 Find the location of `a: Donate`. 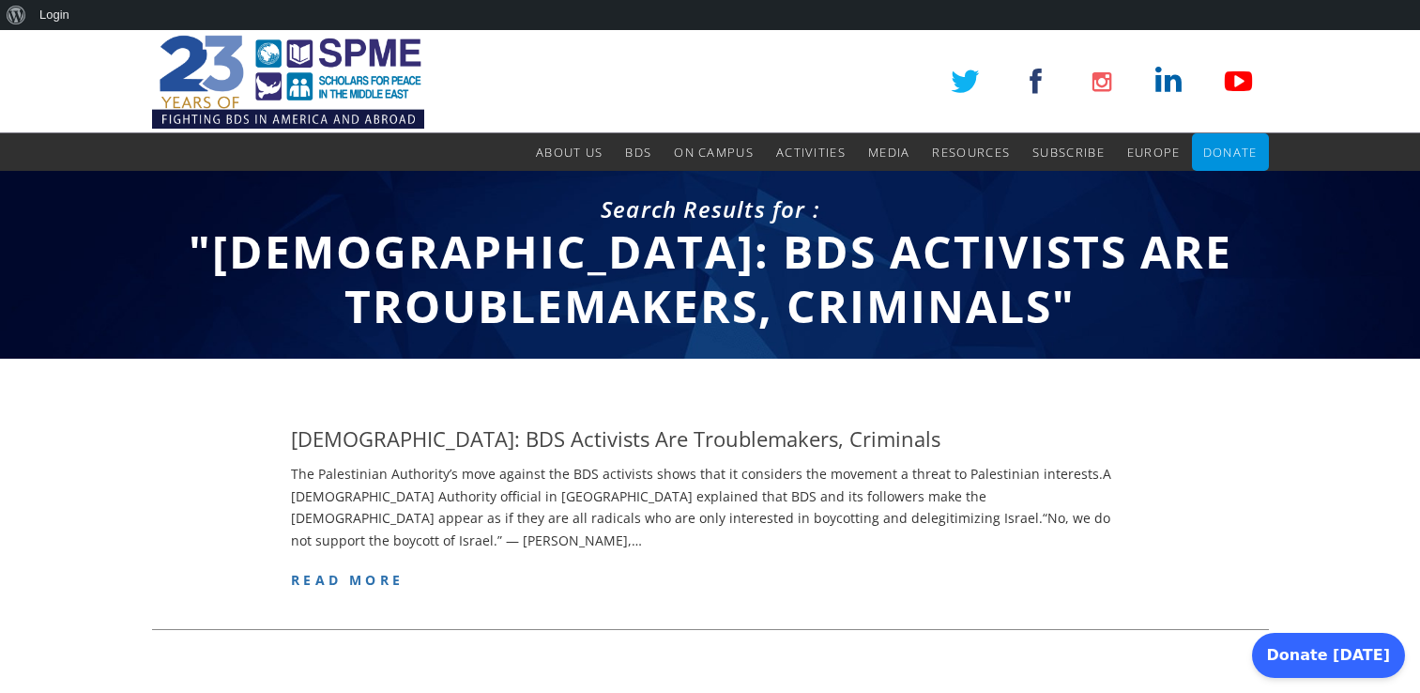

a: Donate is located at coordinates (1230, 152).